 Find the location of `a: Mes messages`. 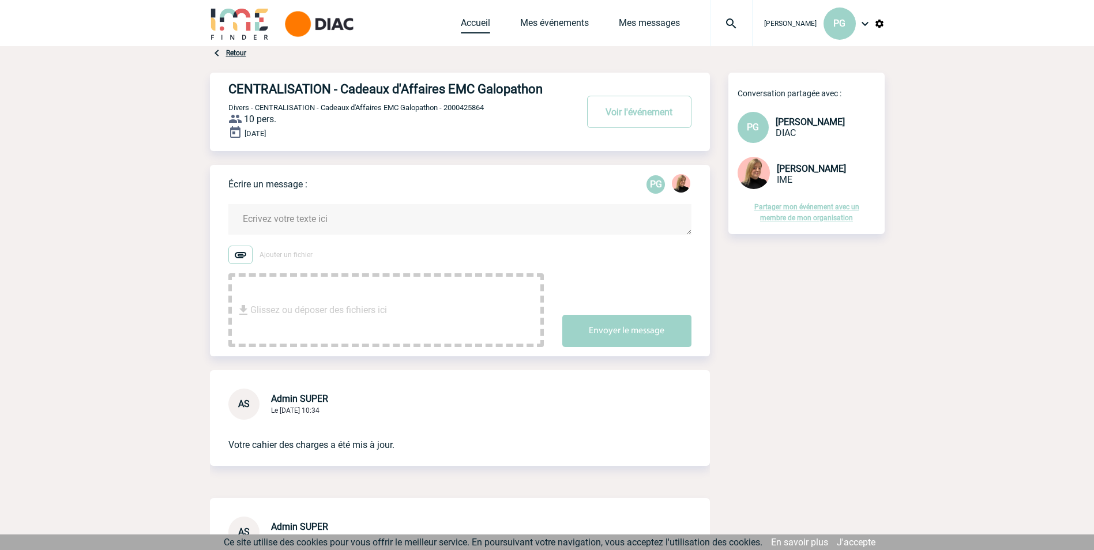

a: Mes messages is located at coordinates (650, 25).